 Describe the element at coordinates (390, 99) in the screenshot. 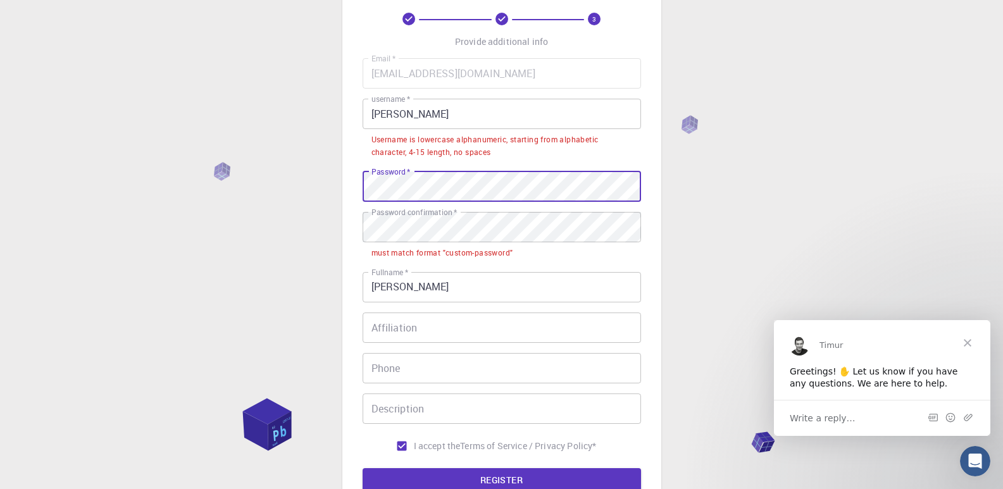

I see `label: username` at that location.